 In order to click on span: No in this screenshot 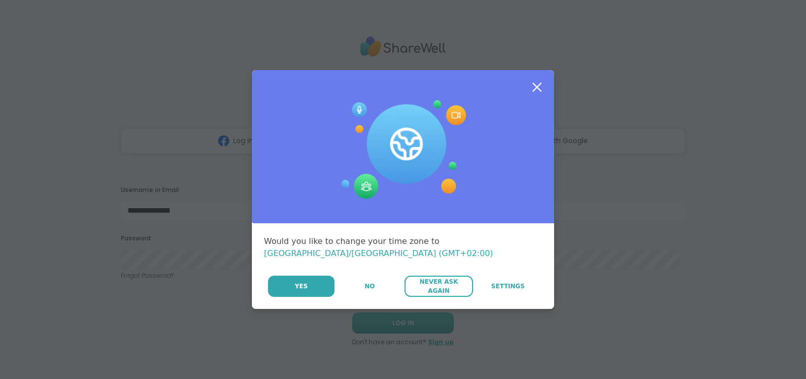, I will do `click(370, 286)`.